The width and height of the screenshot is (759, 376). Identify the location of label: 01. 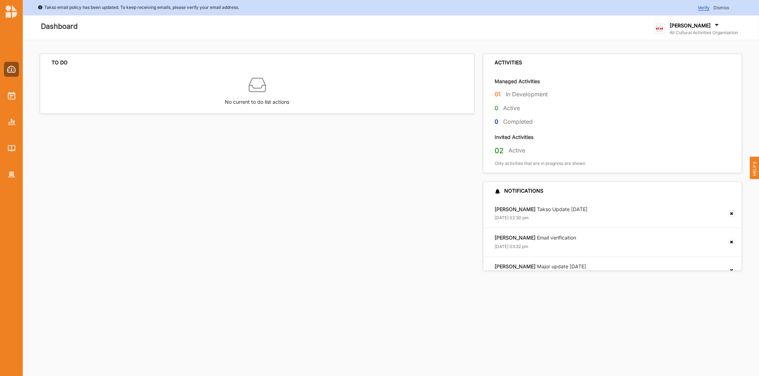
(497, 94).